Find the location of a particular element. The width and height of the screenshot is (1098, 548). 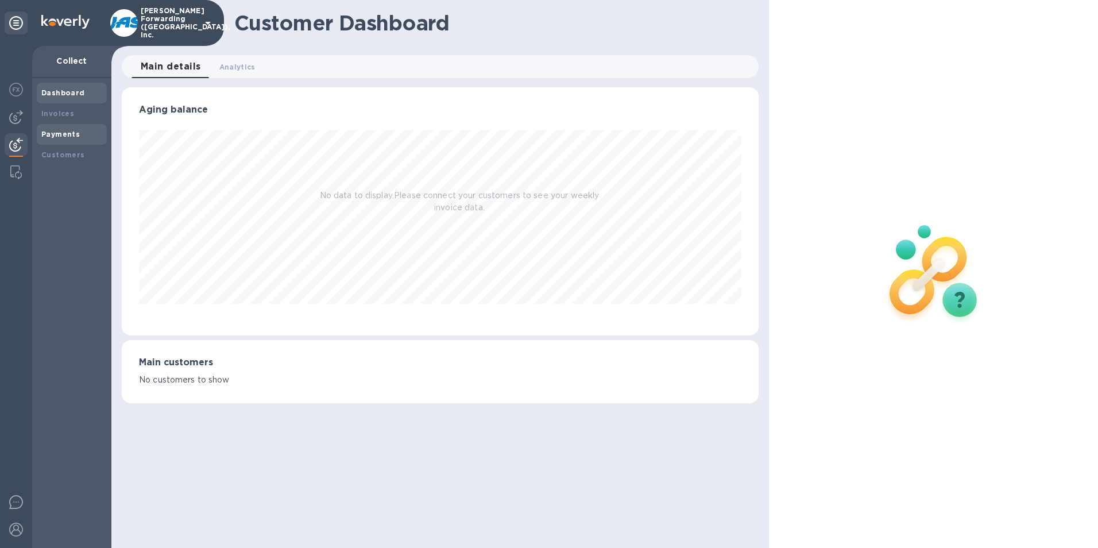

span: Analytics is located at coordinates (237, 67).